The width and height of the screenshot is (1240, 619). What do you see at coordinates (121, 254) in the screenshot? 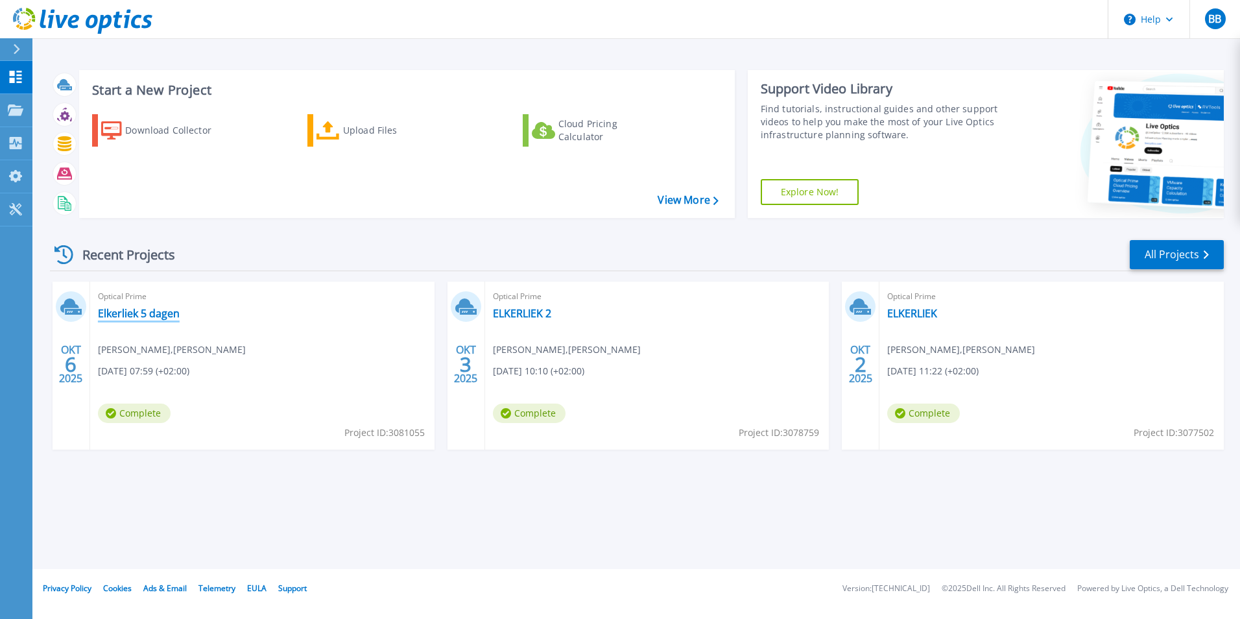
I see `div: Recent Projects` at bounding box center [121, 254].